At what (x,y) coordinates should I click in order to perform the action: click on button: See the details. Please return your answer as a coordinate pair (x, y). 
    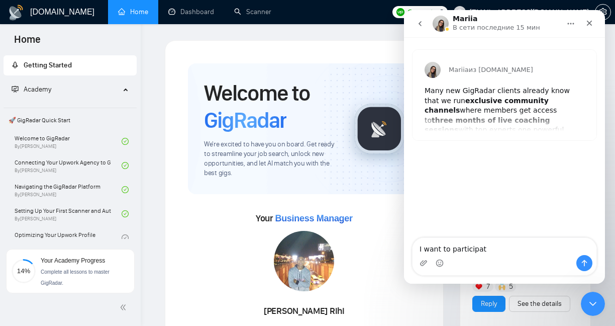
    Looking at the image, I should click on (540, 304).